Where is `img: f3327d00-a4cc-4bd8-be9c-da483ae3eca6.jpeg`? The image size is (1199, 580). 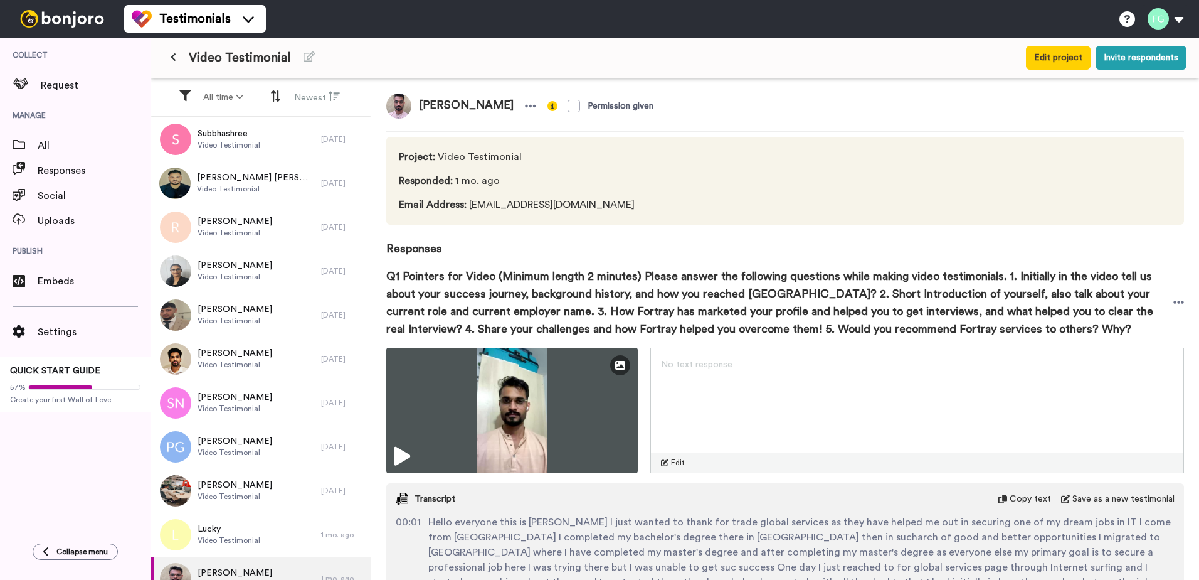 img: f3327d00-a4cc-4bd8-be9c-da483ae3eca6.jpeg is located at coordinates (176, 359).